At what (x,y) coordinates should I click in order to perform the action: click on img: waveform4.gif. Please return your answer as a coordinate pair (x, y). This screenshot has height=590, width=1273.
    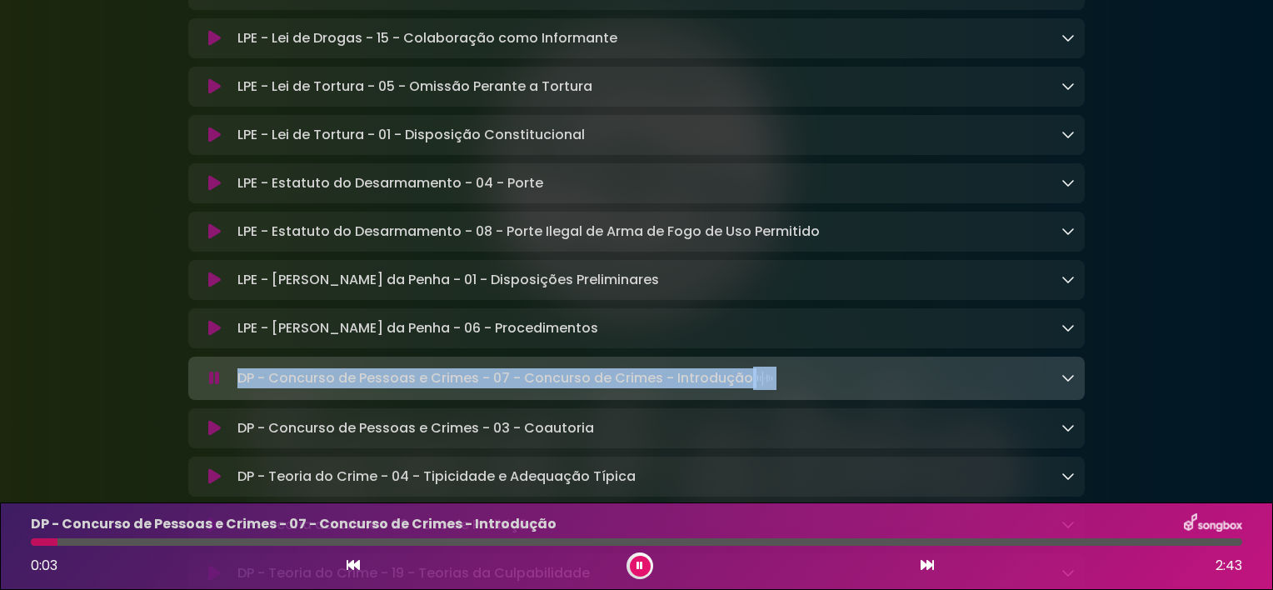
    Looking at the image, I should click on (765, 378).